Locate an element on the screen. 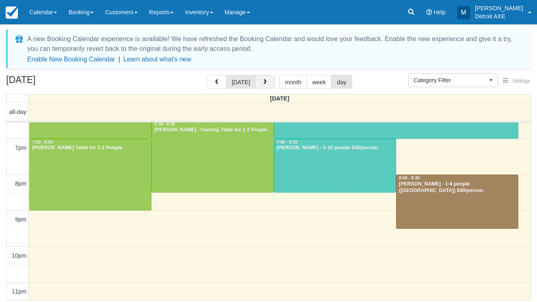 The image size is (537, 302). span: 7:00 - 8:30 is located at coordinates (287, 142).